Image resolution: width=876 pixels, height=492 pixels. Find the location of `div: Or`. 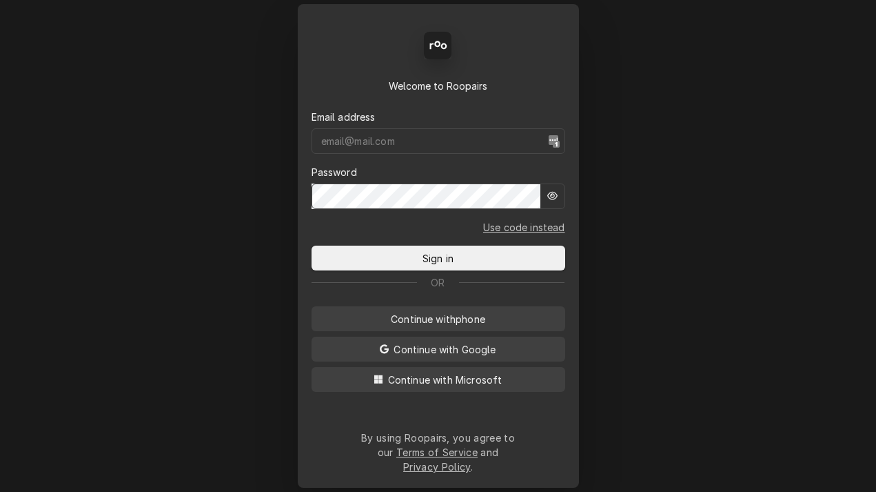

div: Or is located at coordinates (438, 282).